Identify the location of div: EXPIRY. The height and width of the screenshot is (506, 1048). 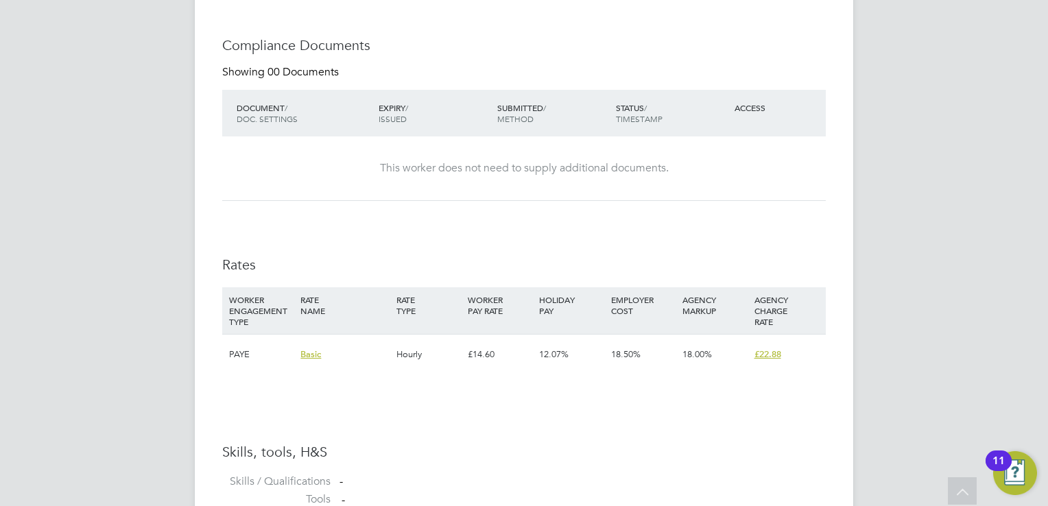
(434, 113).